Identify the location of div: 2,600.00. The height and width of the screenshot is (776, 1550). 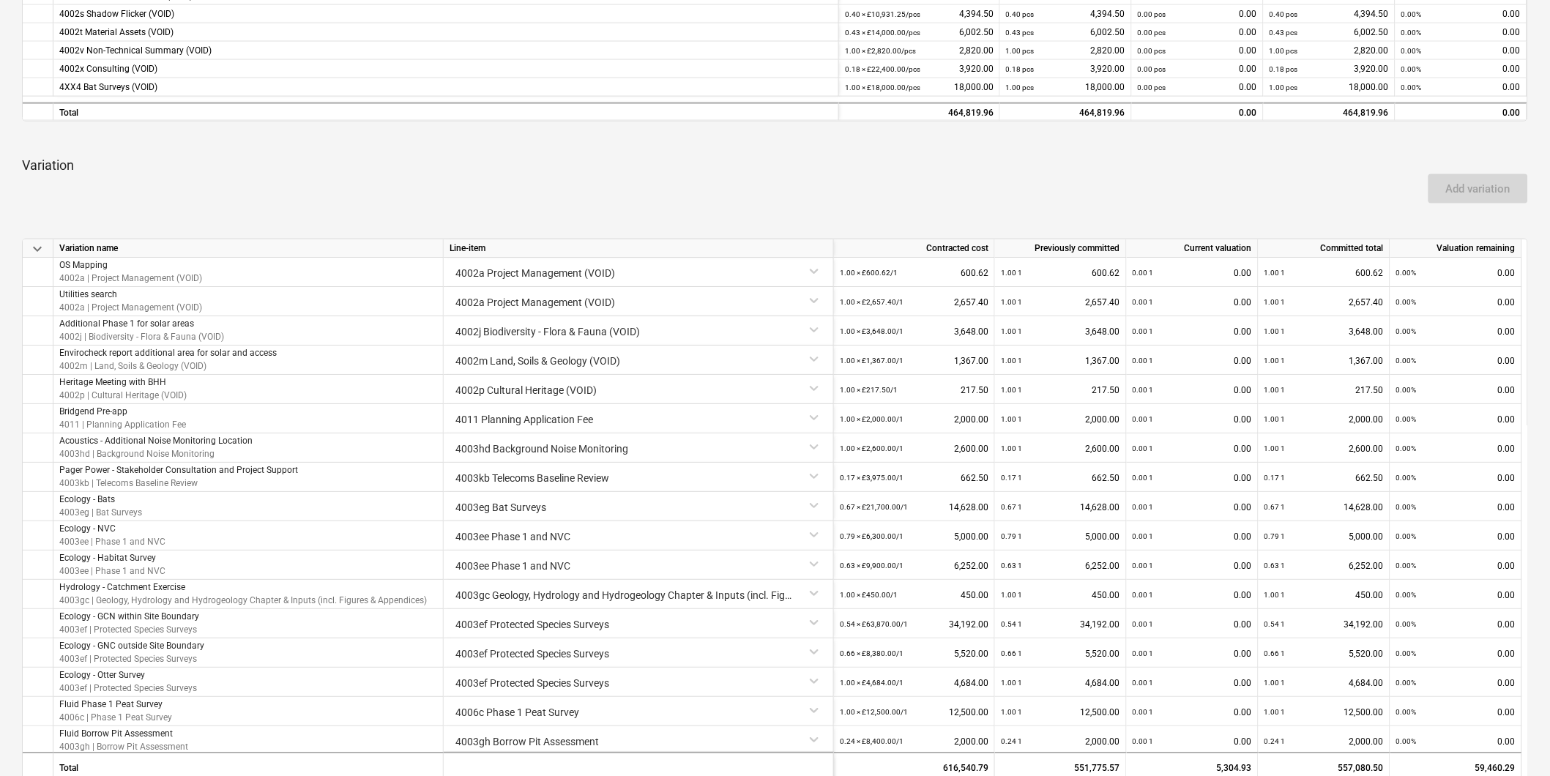
(914, 448).